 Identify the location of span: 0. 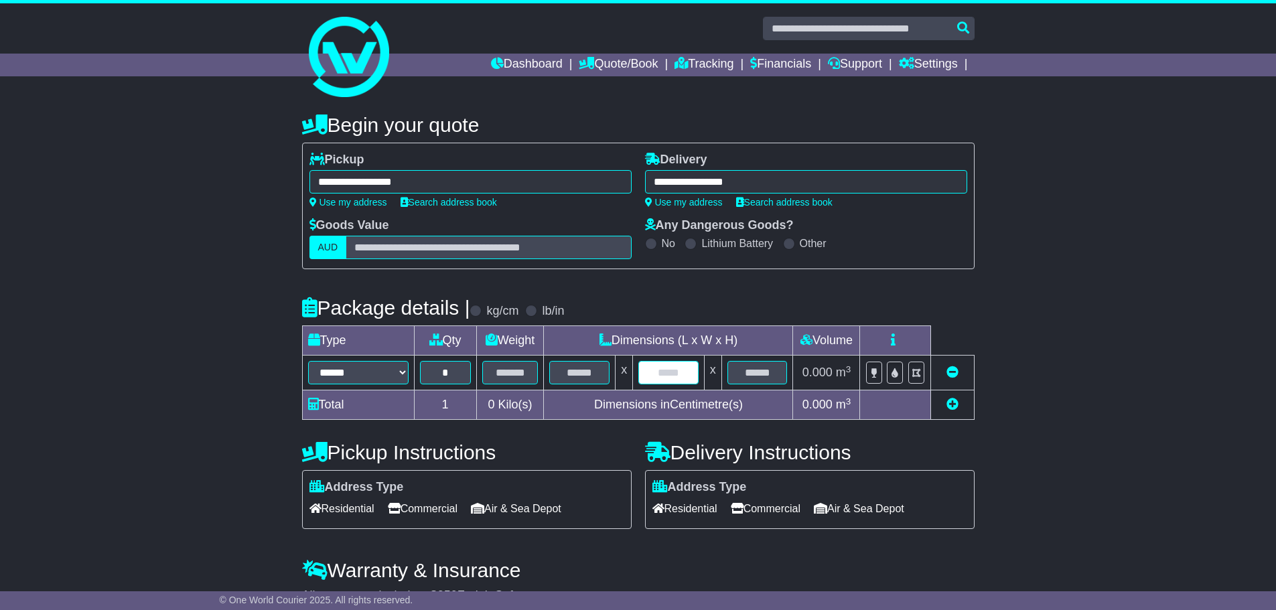
(491, 405).